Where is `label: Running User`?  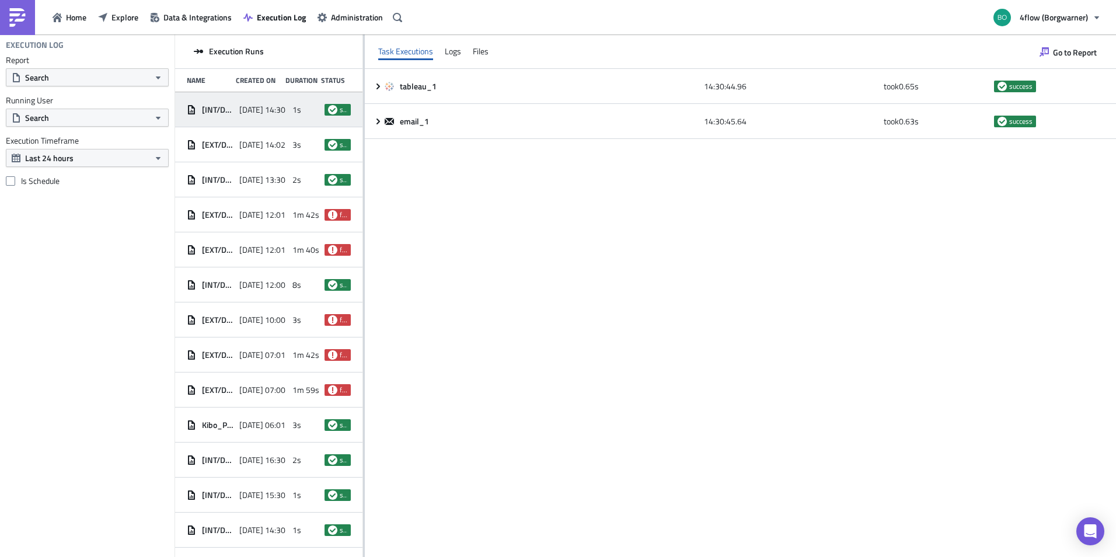
label: Running User is located at coordinates (87, 100).